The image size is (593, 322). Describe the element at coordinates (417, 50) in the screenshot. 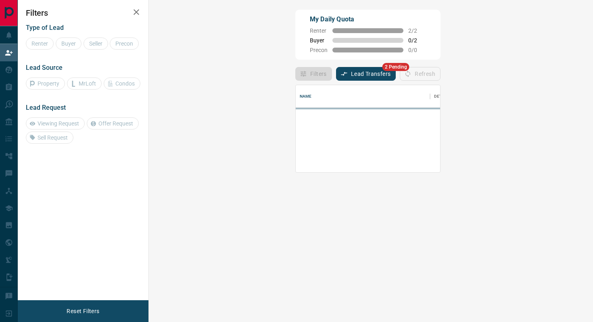

I see `span: 0 / 0` at that location.